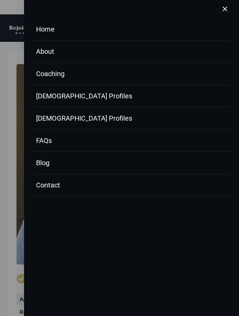 The height and width of the screenshot is (316, 239). Describe the element at coordinates (131, 51) in the screenshot. I see `a: About` at that location.